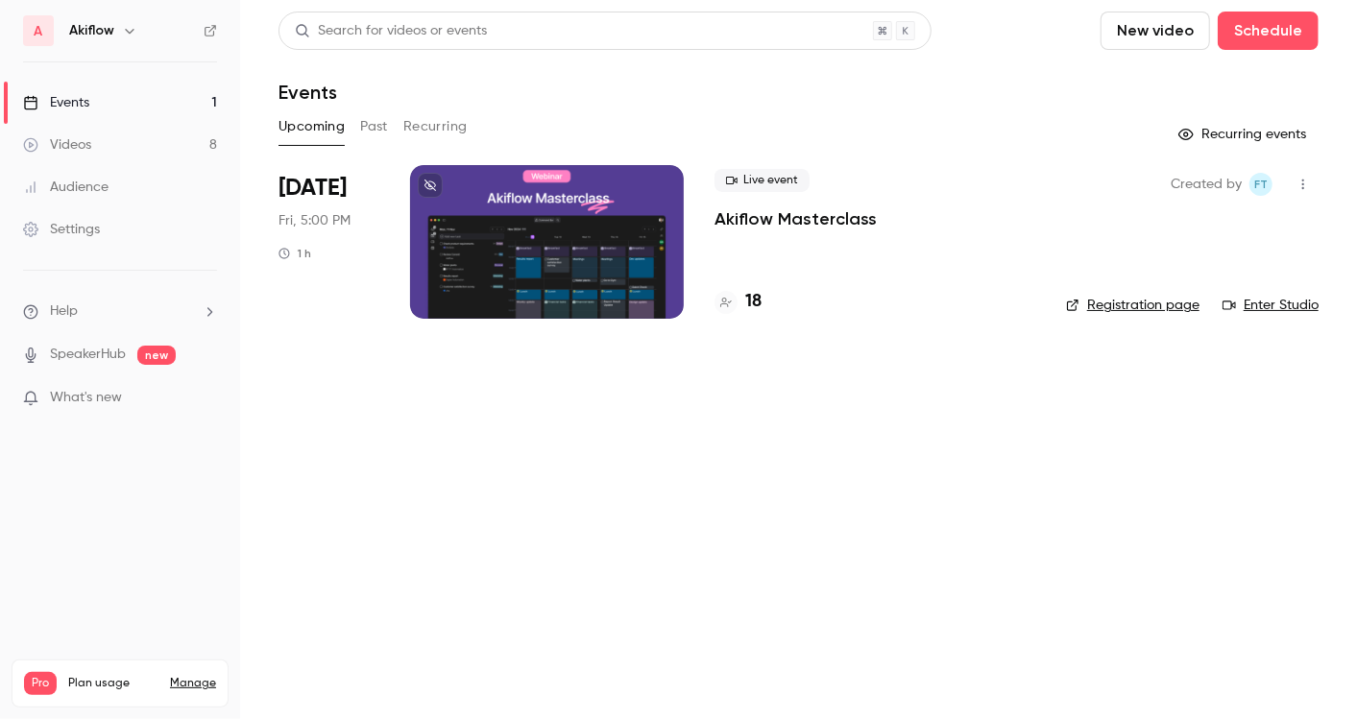 The height and width of the screenshot is (719, 1357). Describe the element at coordinates (91, 31) in the screenshot. I see `h6: Akiflow` at that location.